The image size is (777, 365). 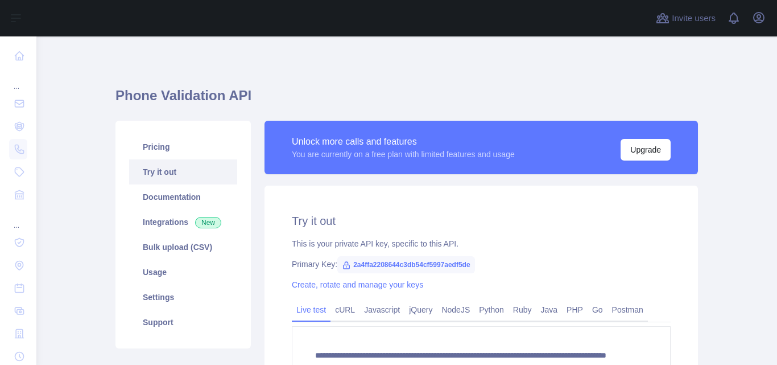 I want to click on button: Invite users, so click(x=686, y=18).